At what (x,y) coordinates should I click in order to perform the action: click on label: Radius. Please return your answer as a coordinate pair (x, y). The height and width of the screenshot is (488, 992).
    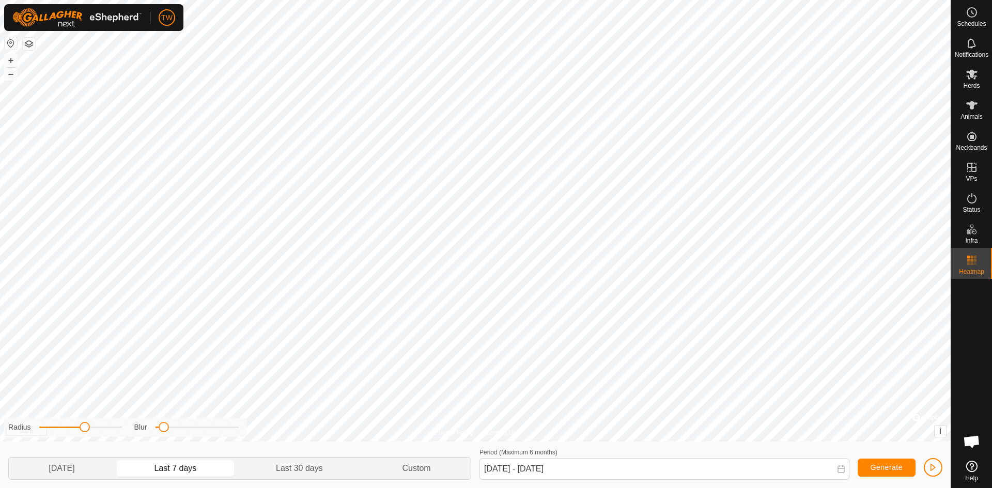
    Looking at the image, I should click on (20, 427).